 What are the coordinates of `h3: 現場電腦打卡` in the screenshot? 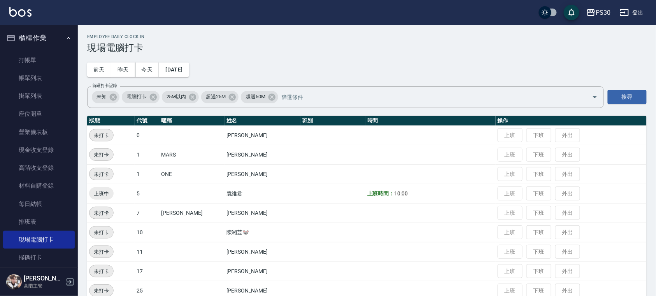 It's located at (367, 48).